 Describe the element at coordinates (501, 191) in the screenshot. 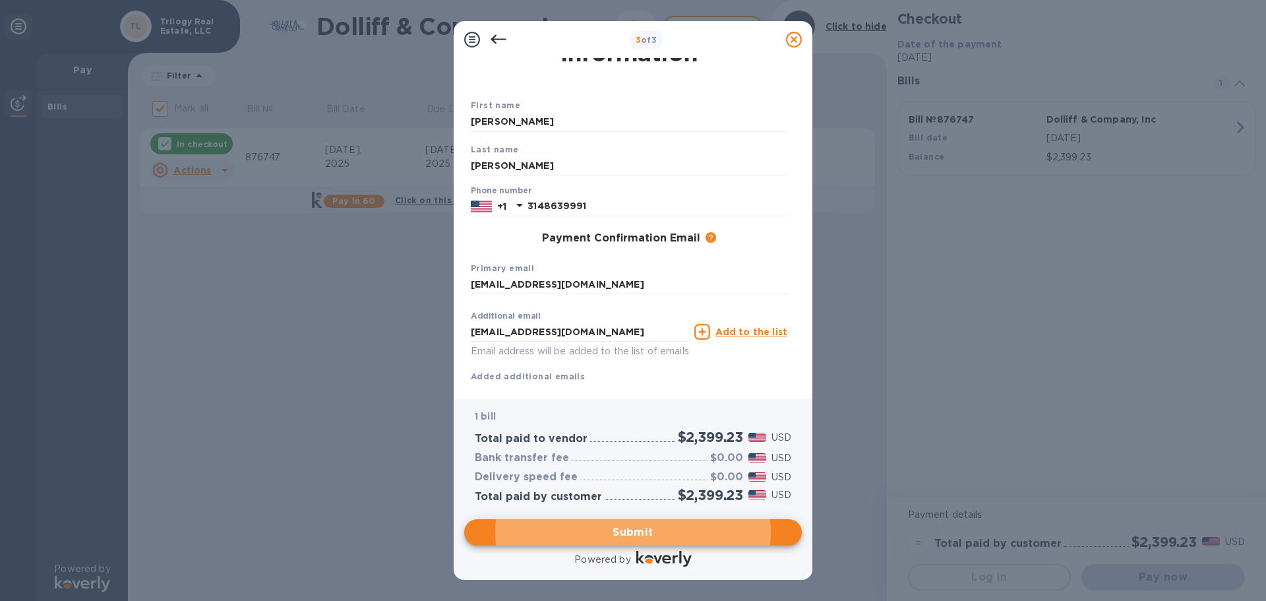

I see `label: Phone number` at that location.